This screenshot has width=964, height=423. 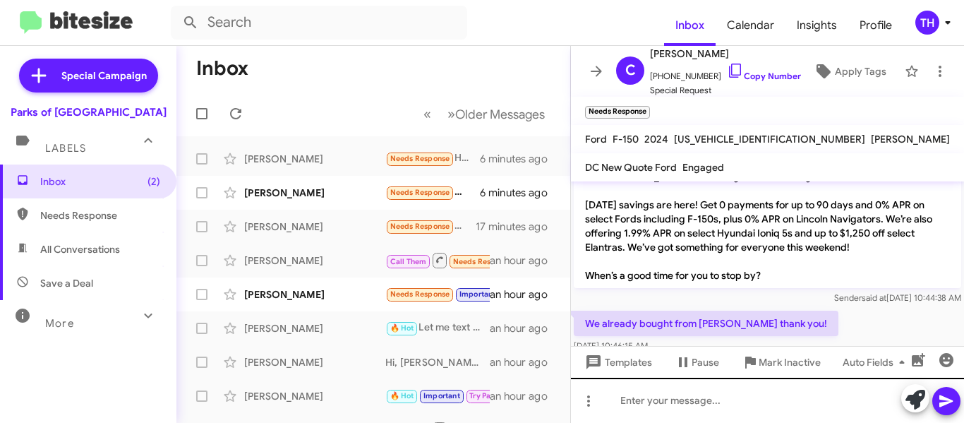 I want to click on nav: Page navigation example, so click(x=484, y=114).